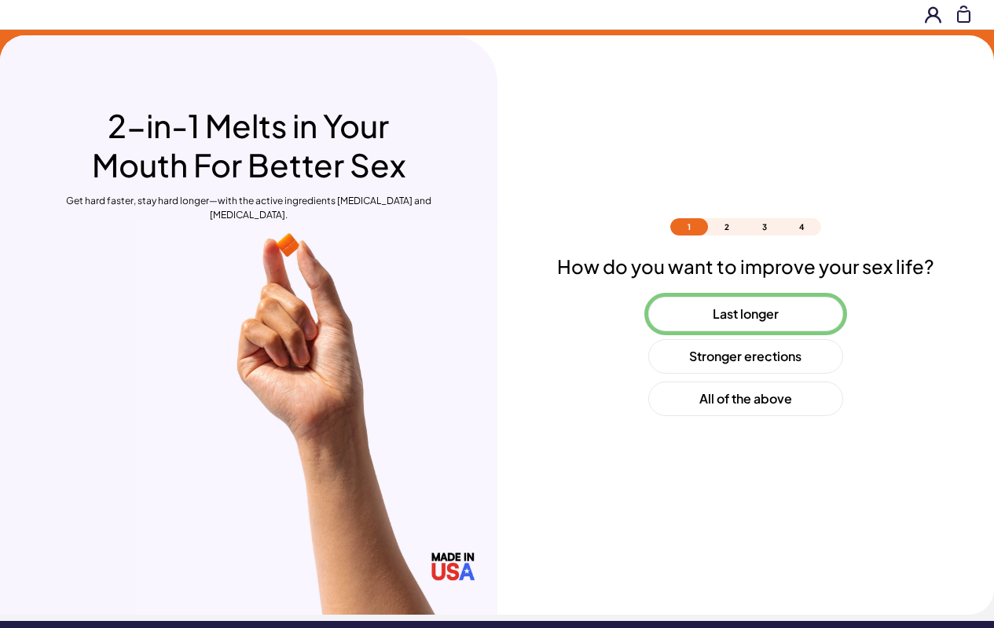 Image resolution: width=994 pixels, height=628 pixels. I want to click on button: Stronger erections, so click(745, 357).